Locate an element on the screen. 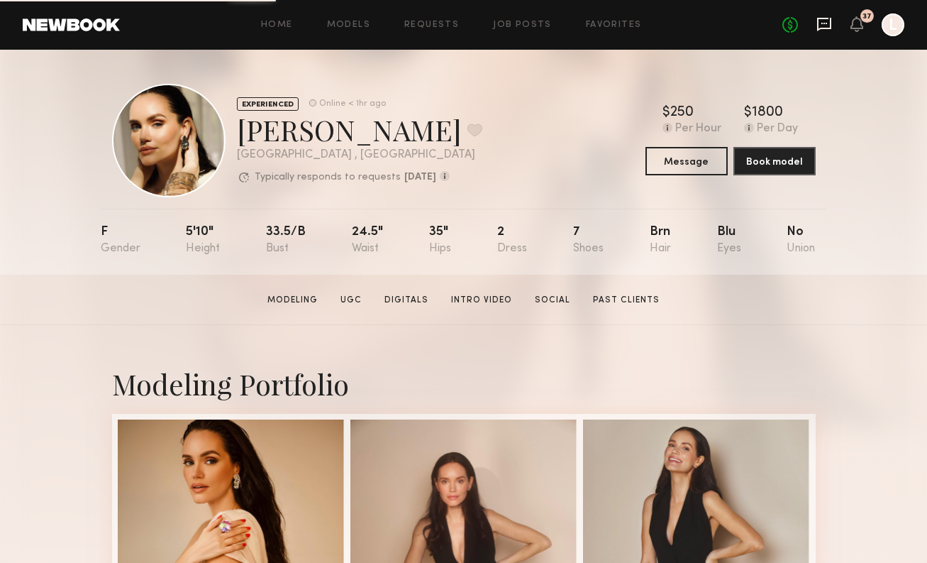 This screenshot has height=563, width=927. a: L is located at coordinates (893, 25).